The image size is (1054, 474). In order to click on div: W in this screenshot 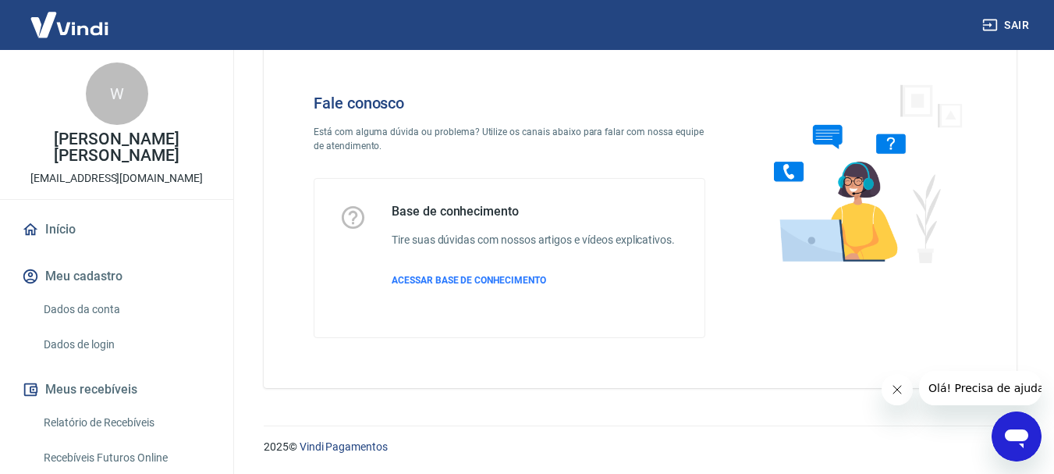, I will do `click(117, 94)`.